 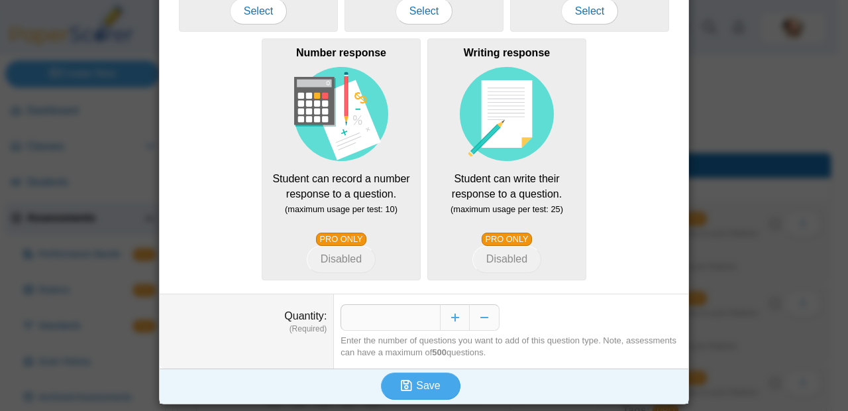 What do you see at coordinates (421, 386) in the screenshot?
I see `button: Save` at bounding box center [421, 386].